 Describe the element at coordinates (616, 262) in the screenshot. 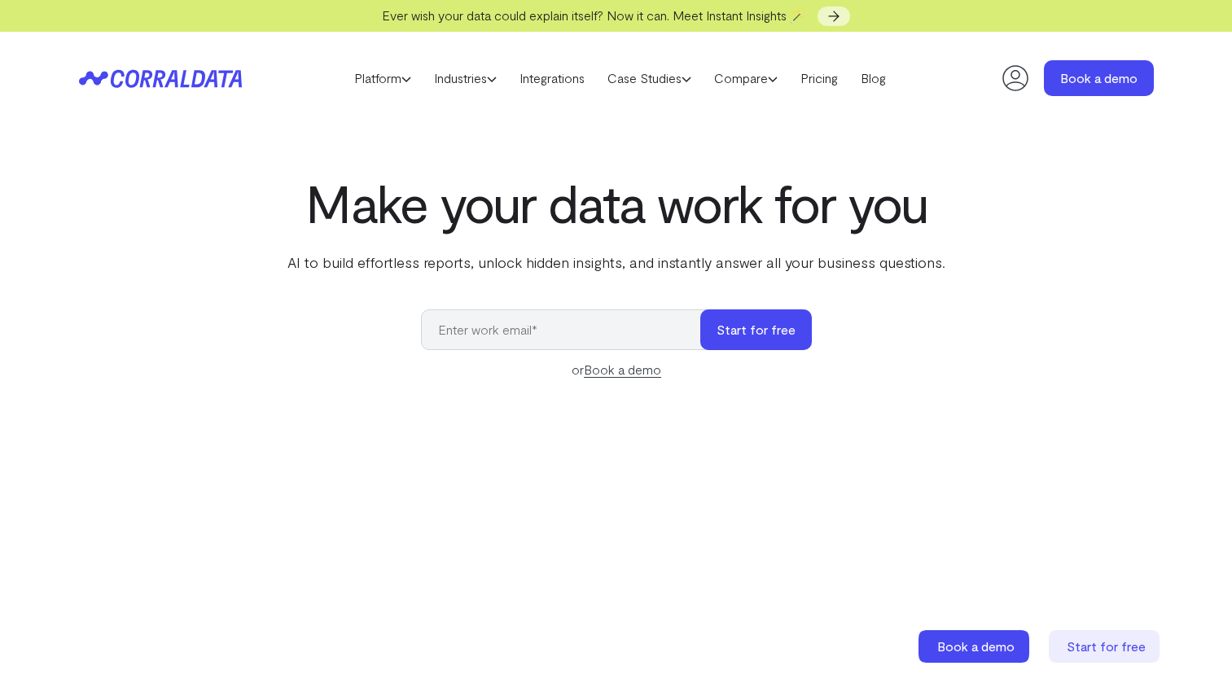

I see `p: AI to build effortless reports, unlock hidden insights, and instantly answer all your business qu...` at that location.